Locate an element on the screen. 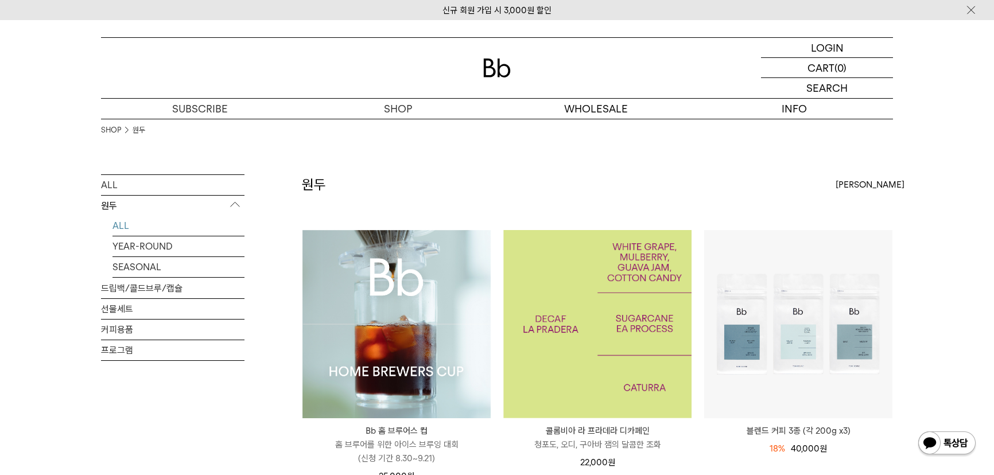  a: SUBSCRIBE is located at coordinates (200, 108).